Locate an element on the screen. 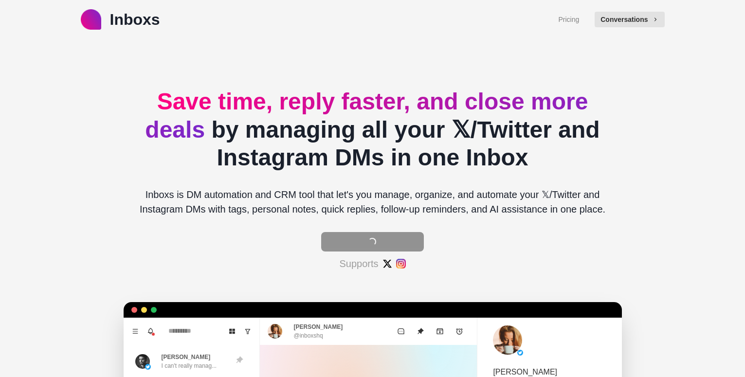 The width and height of the screenshot is (745, 377). button: Unpin is located at coordinates (421, 331).